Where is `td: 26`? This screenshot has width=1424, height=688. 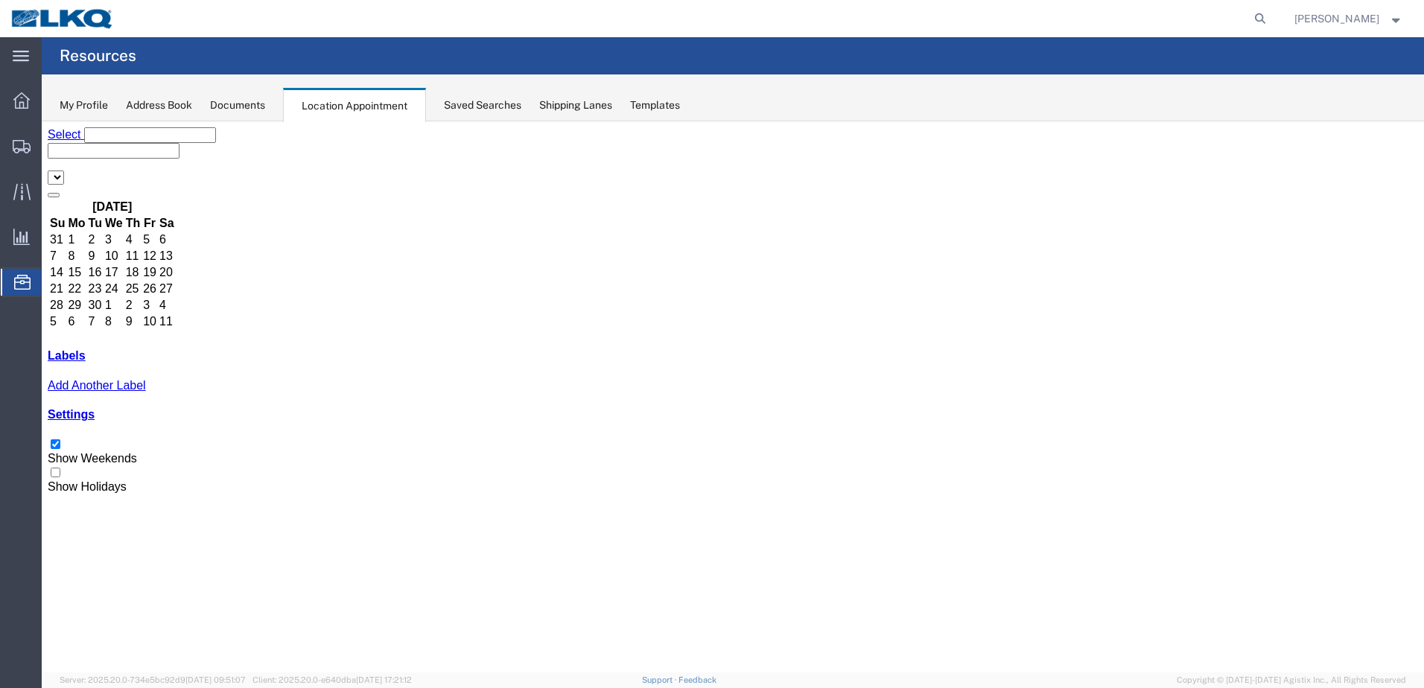 td: 26 is located at coordinates (108, 168).